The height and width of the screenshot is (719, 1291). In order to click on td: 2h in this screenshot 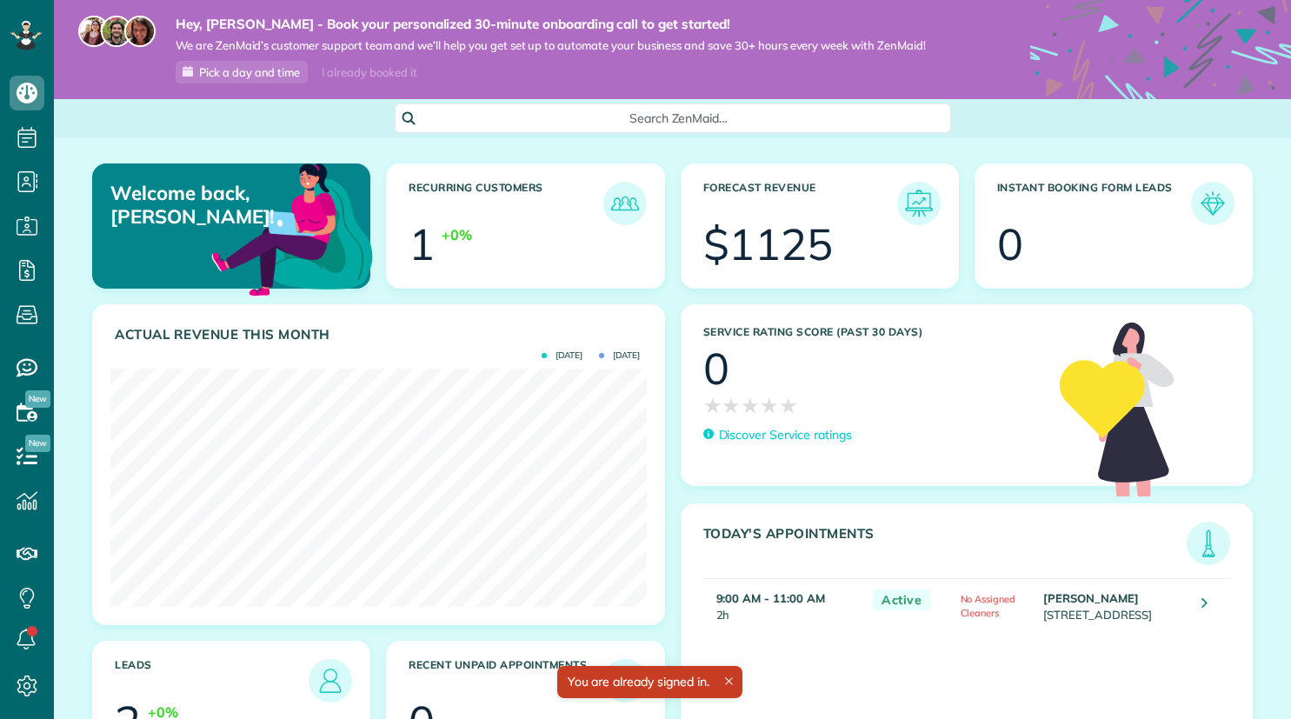, I will do `click(784, 605)`.